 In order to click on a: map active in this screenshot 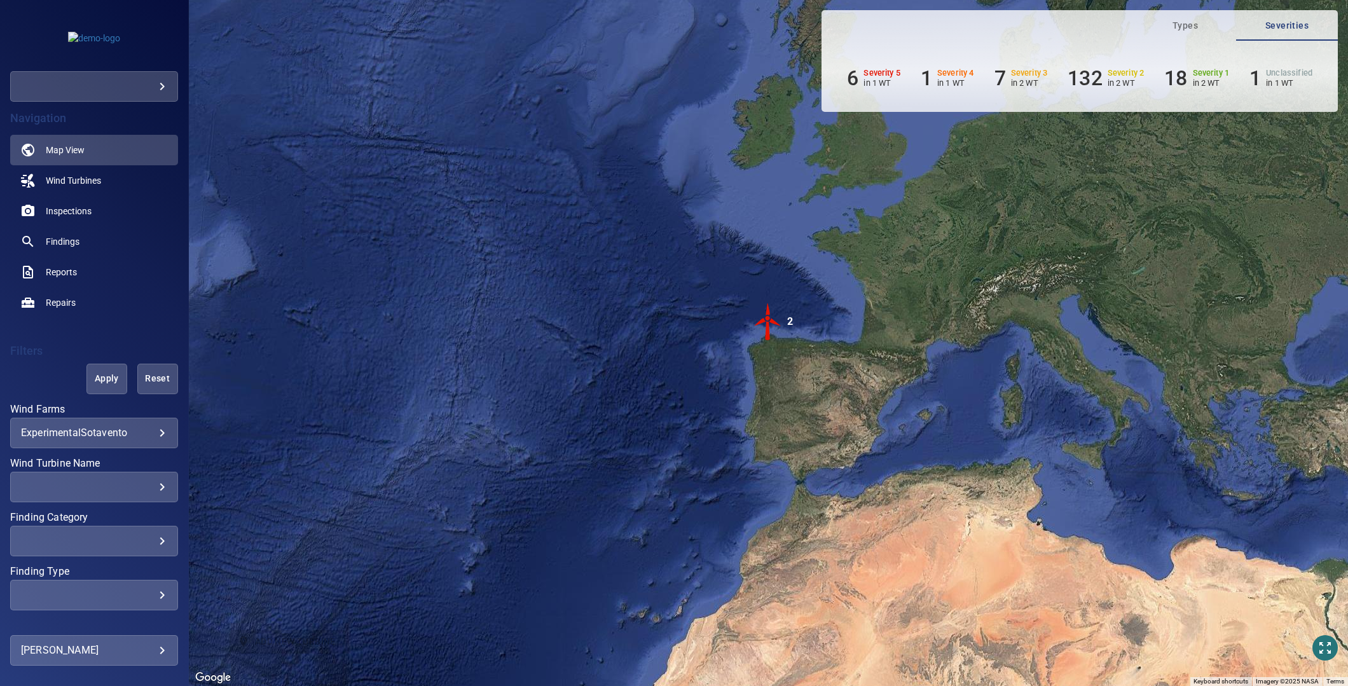, I will do `click(94, 150)`.